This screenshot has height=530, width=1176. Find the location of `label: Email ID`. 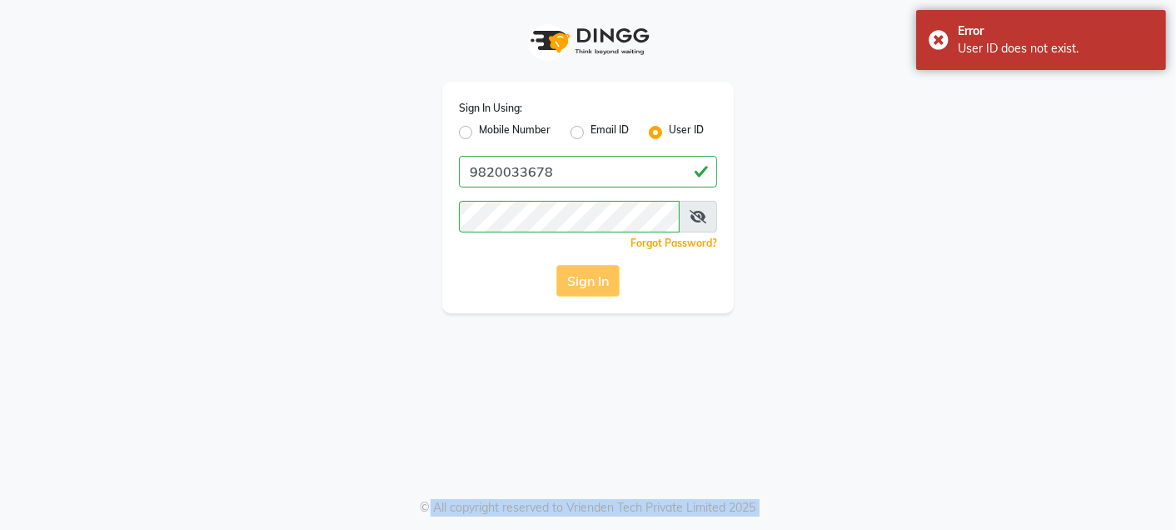

label: Email ID is located at coordinates (610, 132).